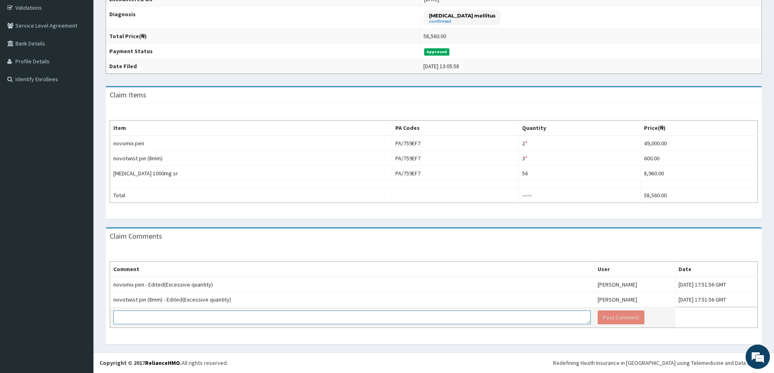 This screenshot has width=774, height=373. Describe the element at coordinates (635, 270) in the screenshot. I see `th: User` at that location.